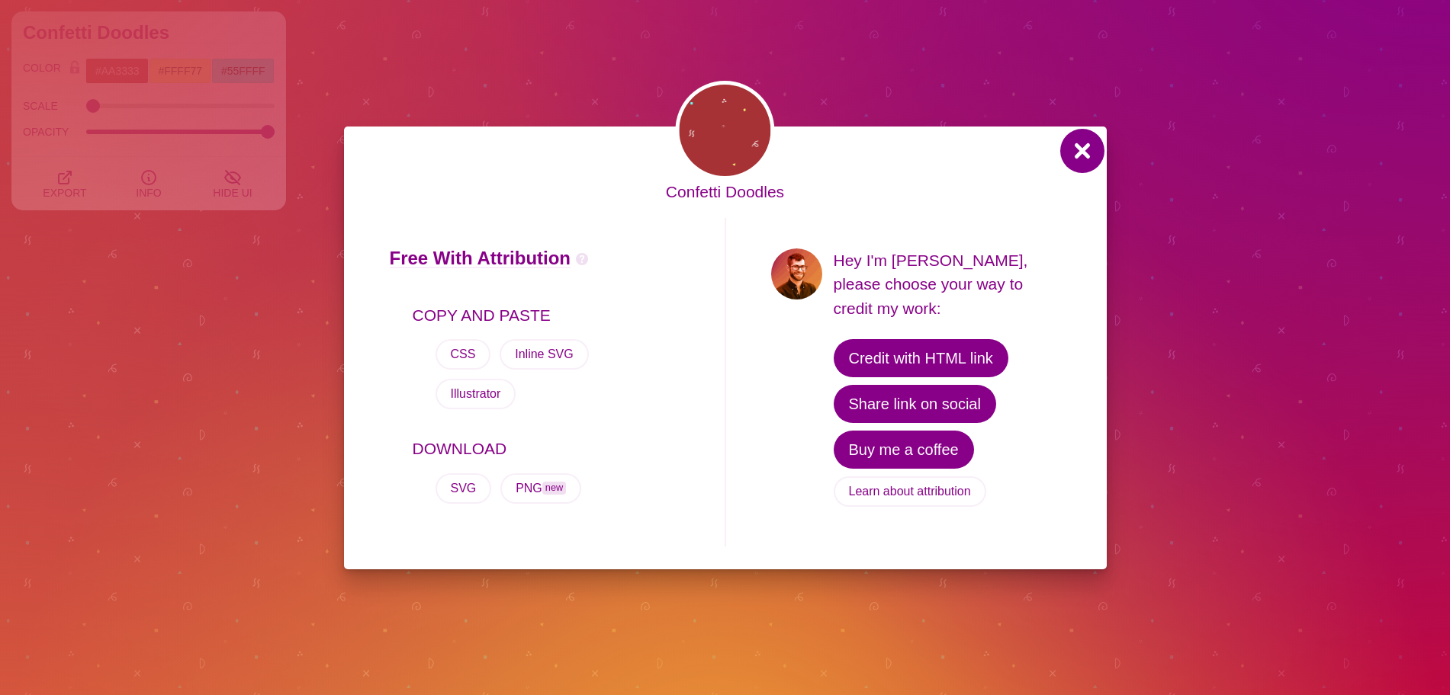 Image resolution: width=1450 pixels, height=695 pixels. I want to click on button: PNGnew, so click(541, 489).